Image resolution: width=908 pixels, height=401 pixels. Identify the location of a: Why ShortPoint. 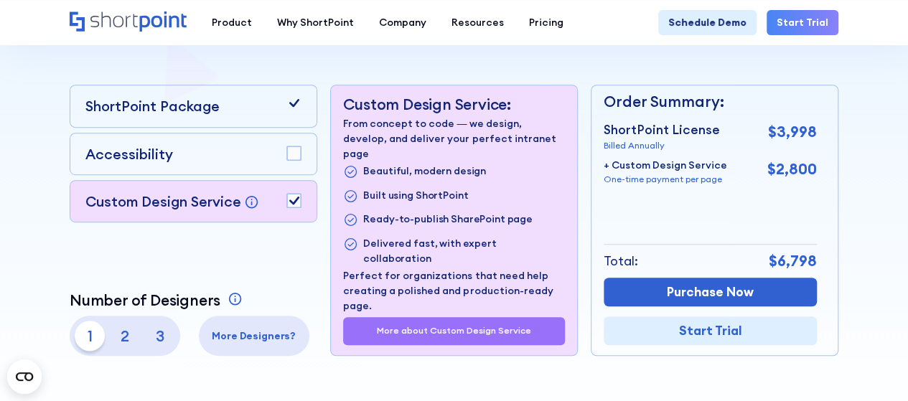
(315, 22).